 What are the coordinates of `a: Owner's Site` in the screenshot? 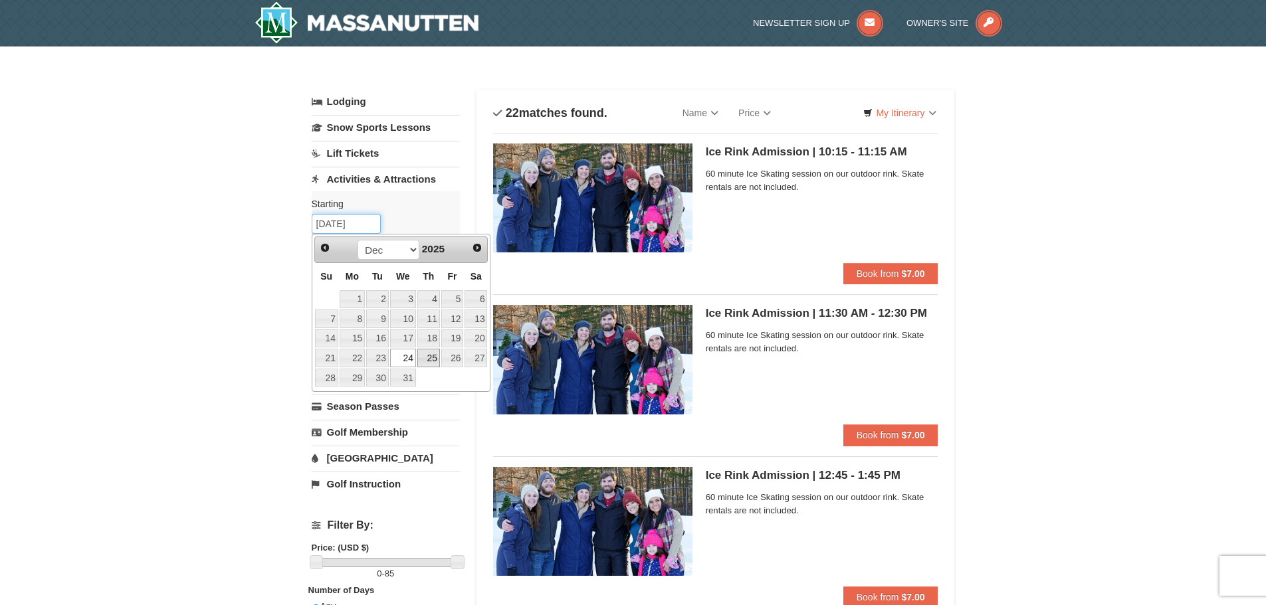 It's located at (954, 23).